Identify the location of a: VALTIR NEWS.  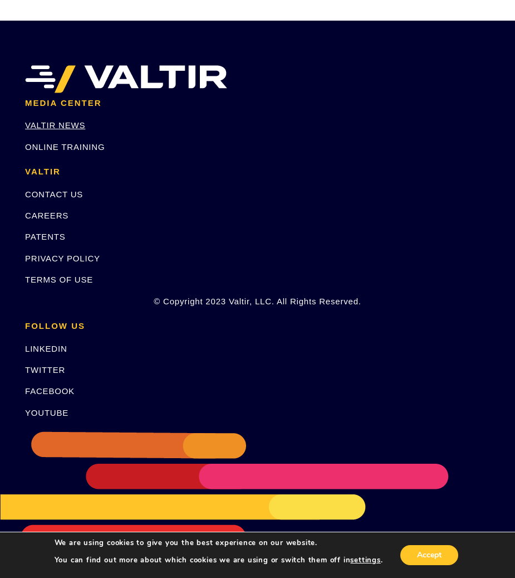
(55, 125).